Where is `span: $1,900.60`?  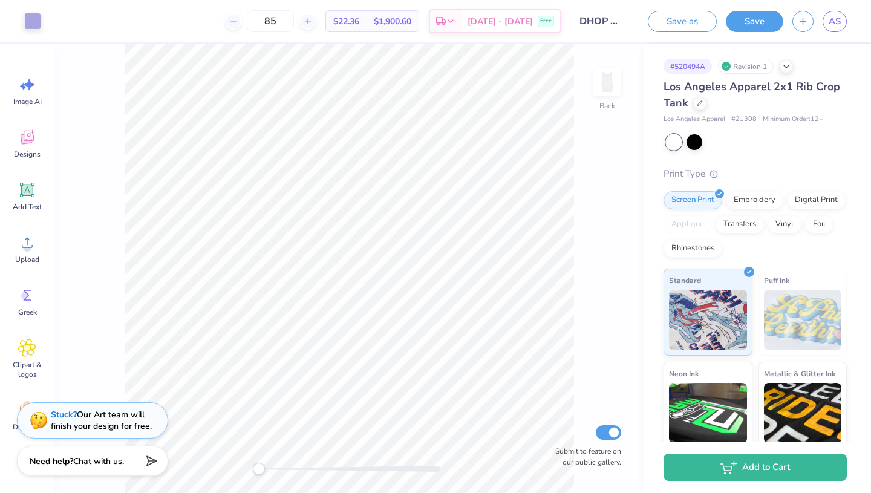 span: $1,900.60 is located at coordinates (393, 21).